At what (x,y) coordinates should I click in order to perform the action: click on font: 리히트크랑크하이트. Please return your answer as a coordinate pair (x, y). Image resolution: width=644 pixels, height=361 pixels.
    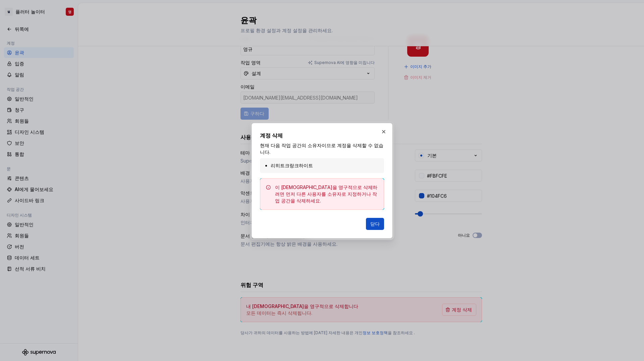
    Looking at the image, I should click on (292, 165).